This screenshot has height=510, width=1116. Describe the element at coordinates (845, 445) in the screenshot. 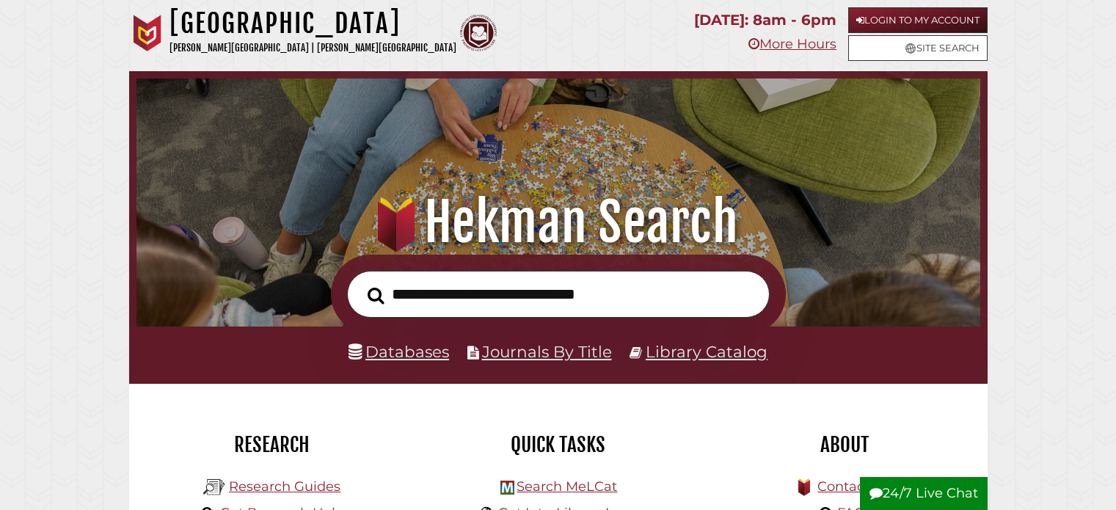

I see `h2: About` at that location.